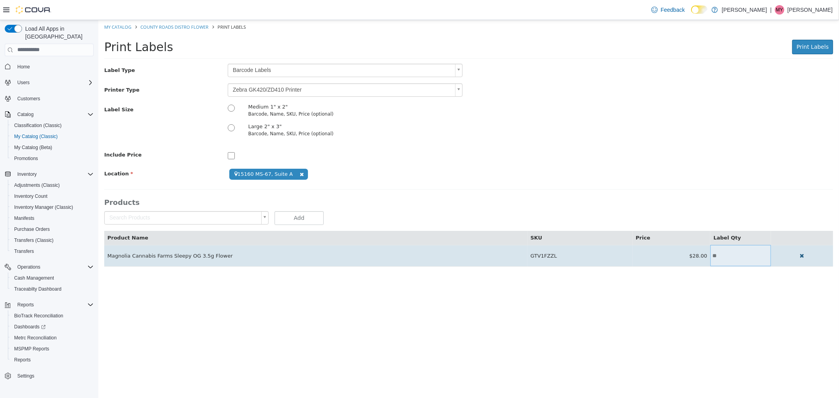 Image resolution: width=839 pixels, height=398 pixels. I want to click on button: Promotions, so click(52, 158).